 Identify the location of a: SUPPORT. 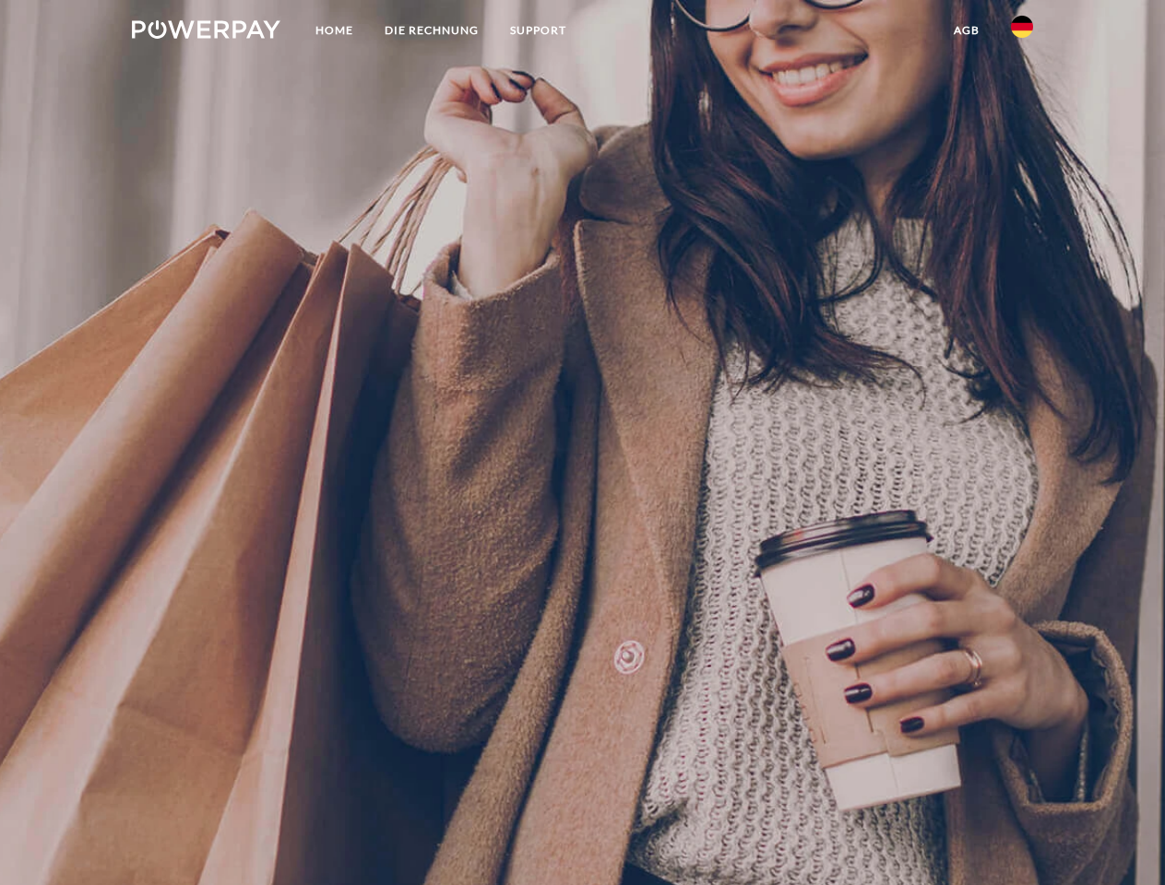
(538, 30).